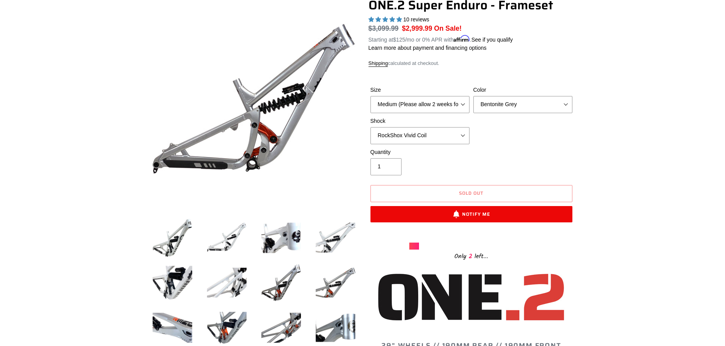 This screenshot has width=725, height=346. Describe the element at coordinates (472, 63) in the screenshot. I see `div: calculated at checkout.` at that location.